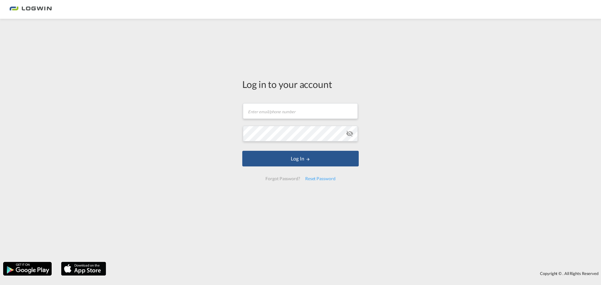  Describe the element at coordinates (282, 179) in the screenshot. I see `div: Forgot Password?` at that location.